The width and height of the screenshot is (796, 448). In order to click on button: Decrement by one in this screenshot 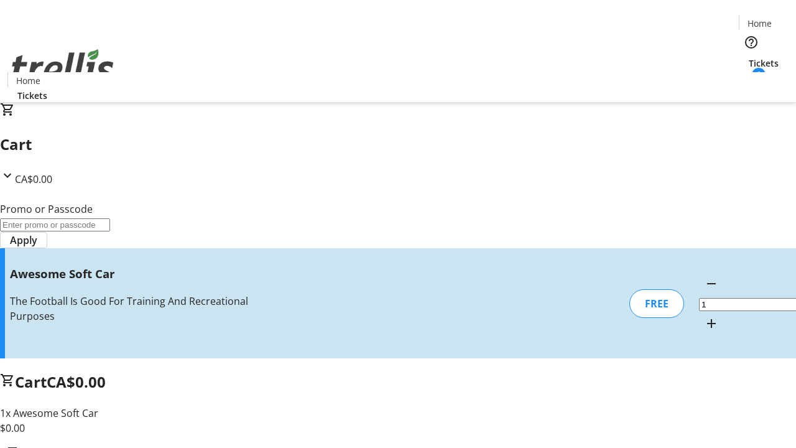, I will do `click(712, 284)`.